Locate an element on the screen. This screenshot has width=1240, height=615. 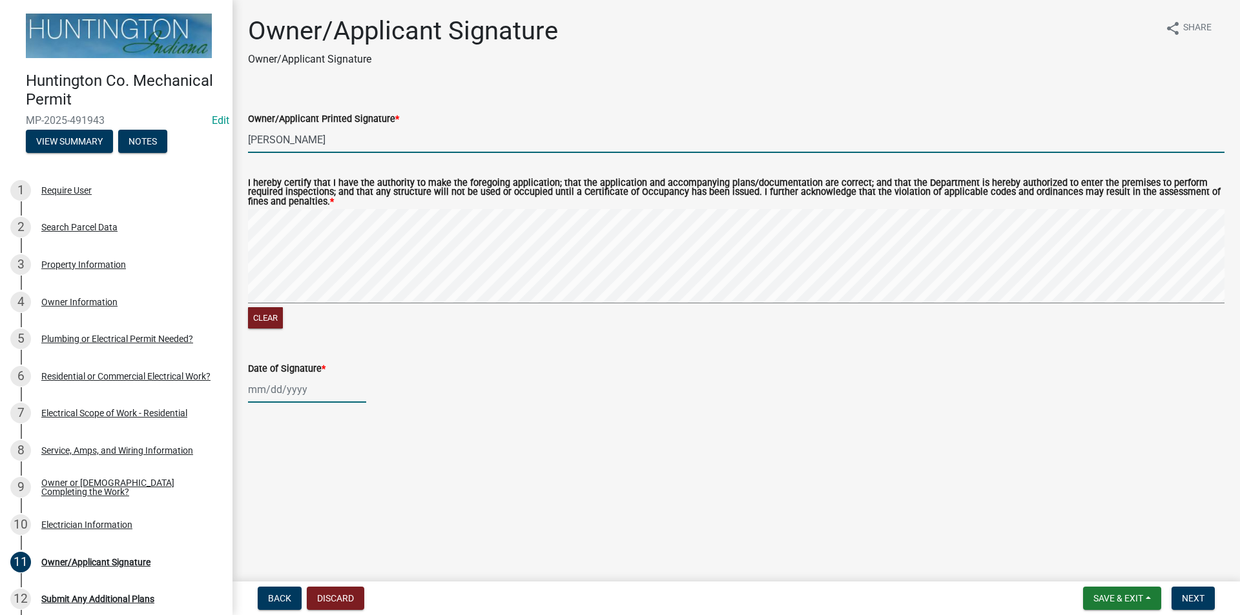
div: Electrical Scope of Work - Residential is located at coordinates (114, 413).